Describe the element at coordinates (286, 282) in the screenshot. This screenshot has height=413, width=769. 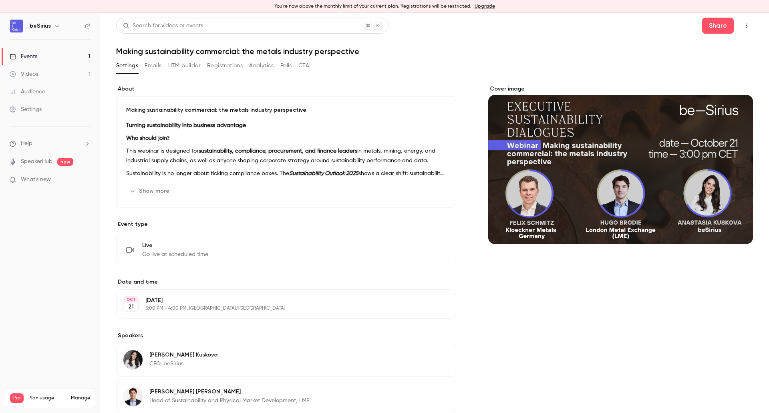
I see `label: Date and time` at that location.